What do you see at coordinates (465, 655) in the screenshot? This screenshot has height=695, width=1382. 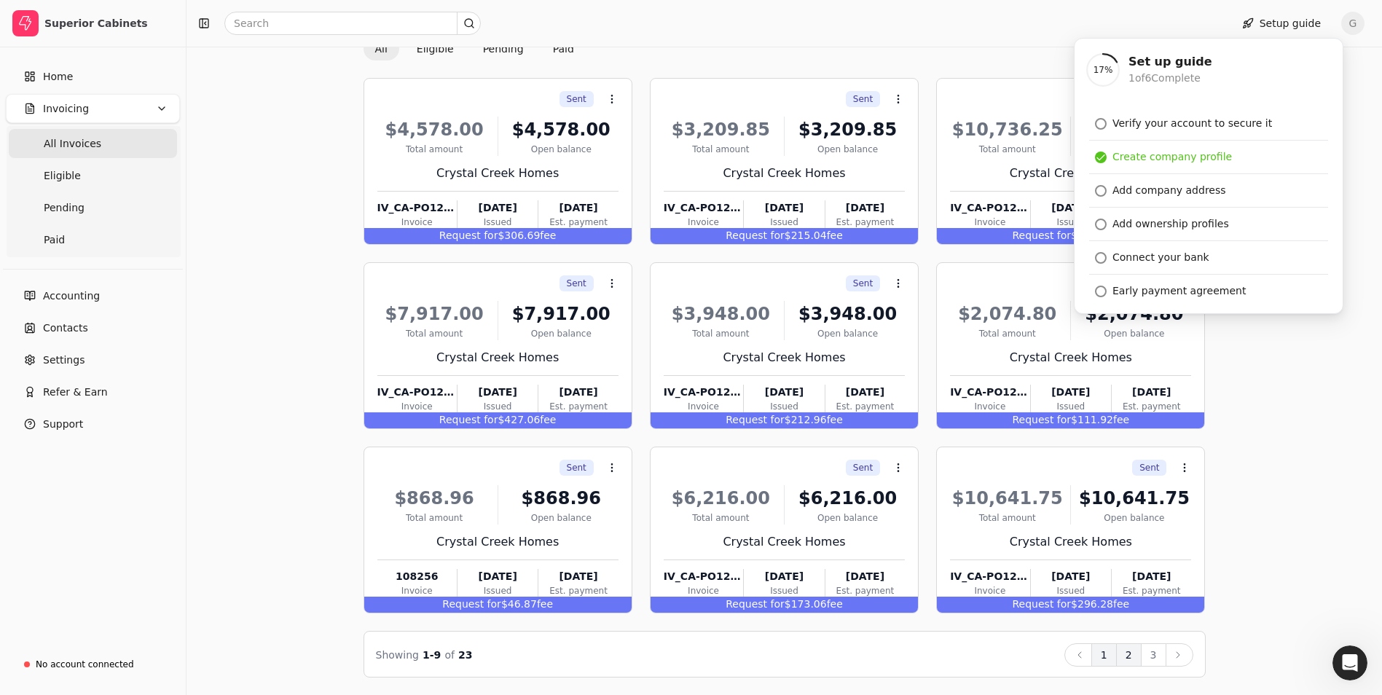 I see `span: 23` at bounding box center [465, 655].